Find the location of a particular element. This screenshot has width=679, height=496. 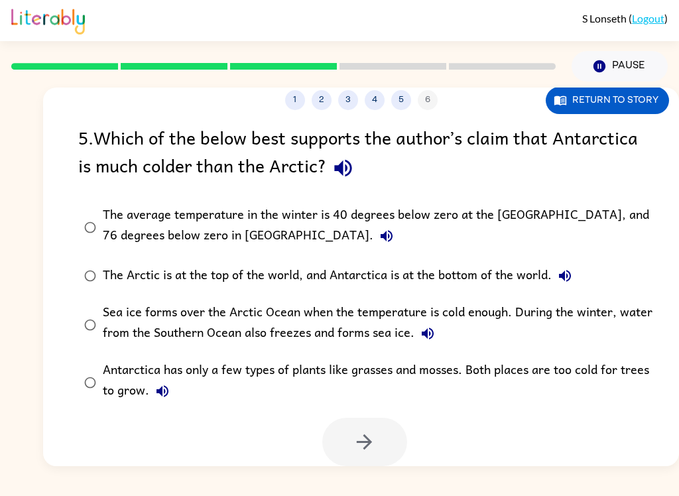

button: 5 is located at coordinates (401, 100).